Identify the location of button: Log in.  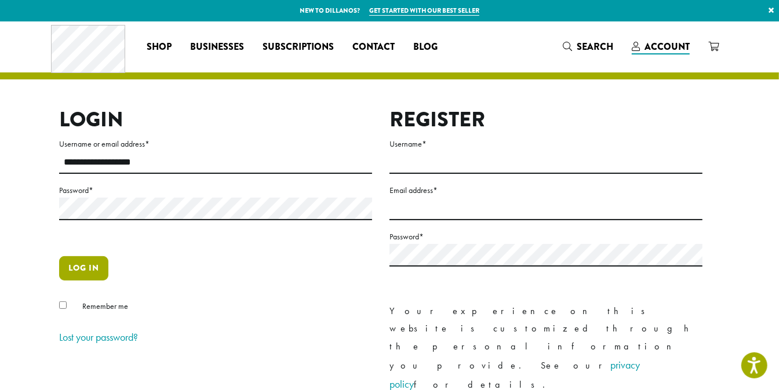
(83, 268).